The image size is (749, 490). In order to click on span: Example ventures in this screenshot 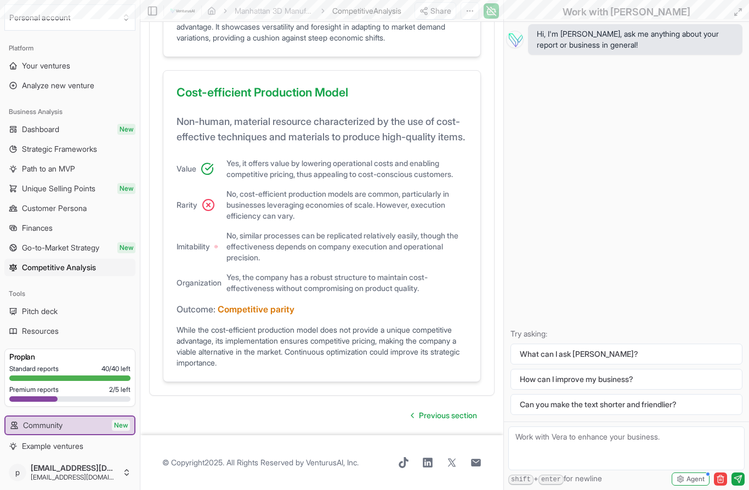, I will do `click(53, 447)`.